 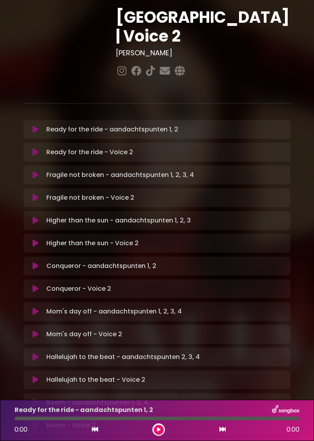 What do you see at coordinates (78, 289) in the screenshot?
I see `p: Conqueror - Voice 2` at bounding box center [78, 289].